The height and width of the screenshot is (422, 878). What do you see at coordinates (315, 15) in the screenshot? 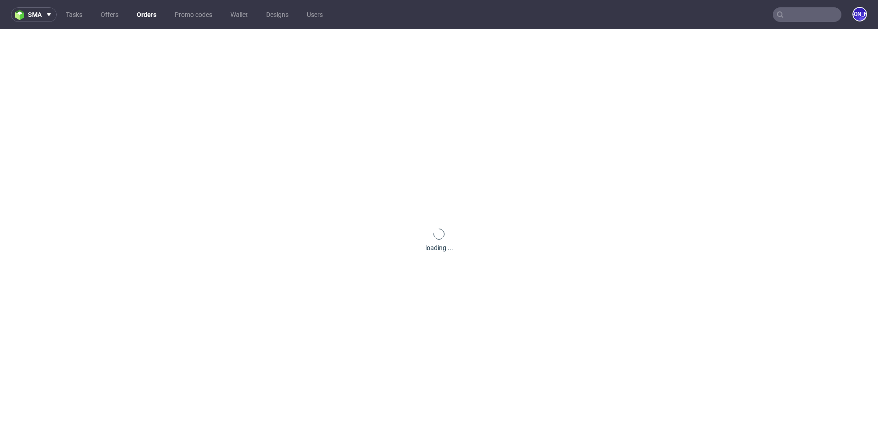
I see `a: Users` at bounding box center [315, 15].